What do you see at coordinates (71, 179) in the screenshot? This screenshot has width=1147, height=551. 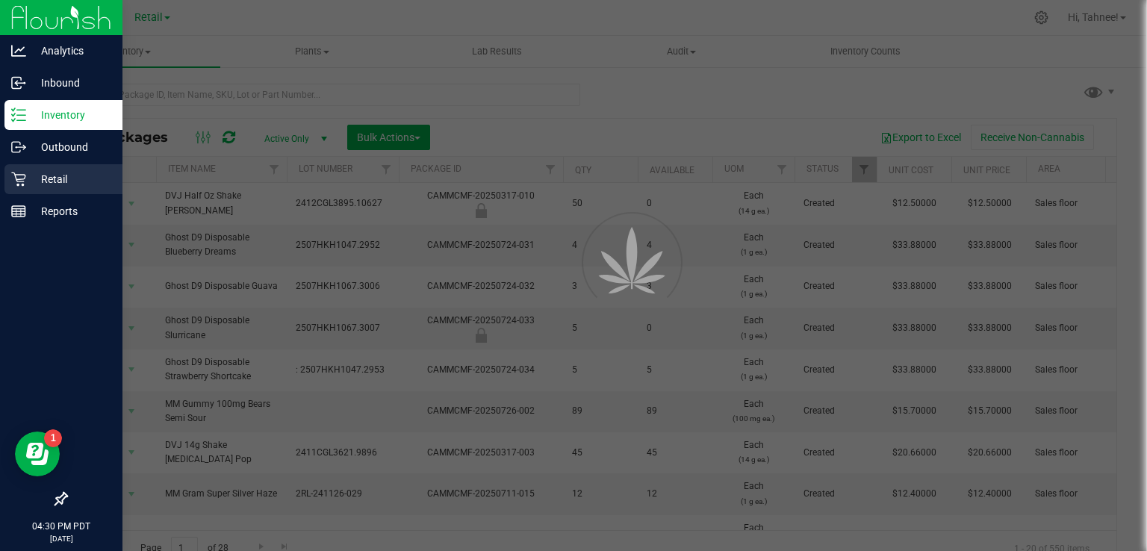 I see `p: Retail` at bounding box center [71, 179].